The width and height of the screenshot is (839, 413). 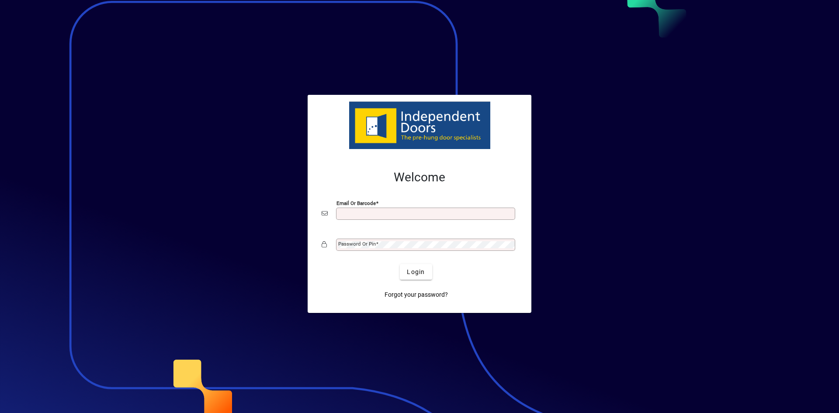 What do you see at coordinates (419, 177) in the screenshot?
I see `h2: Welcome` at bounding box center [419, 177].